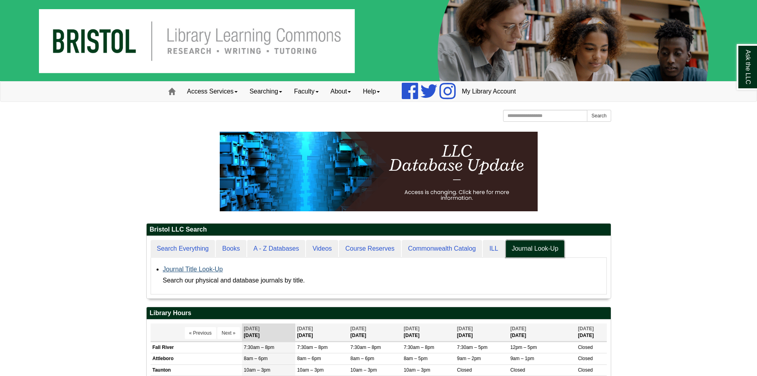  Describe the element at coordinates (193, 269) in the screenshot. I see `a: Journal Title Look-Up` at that location.